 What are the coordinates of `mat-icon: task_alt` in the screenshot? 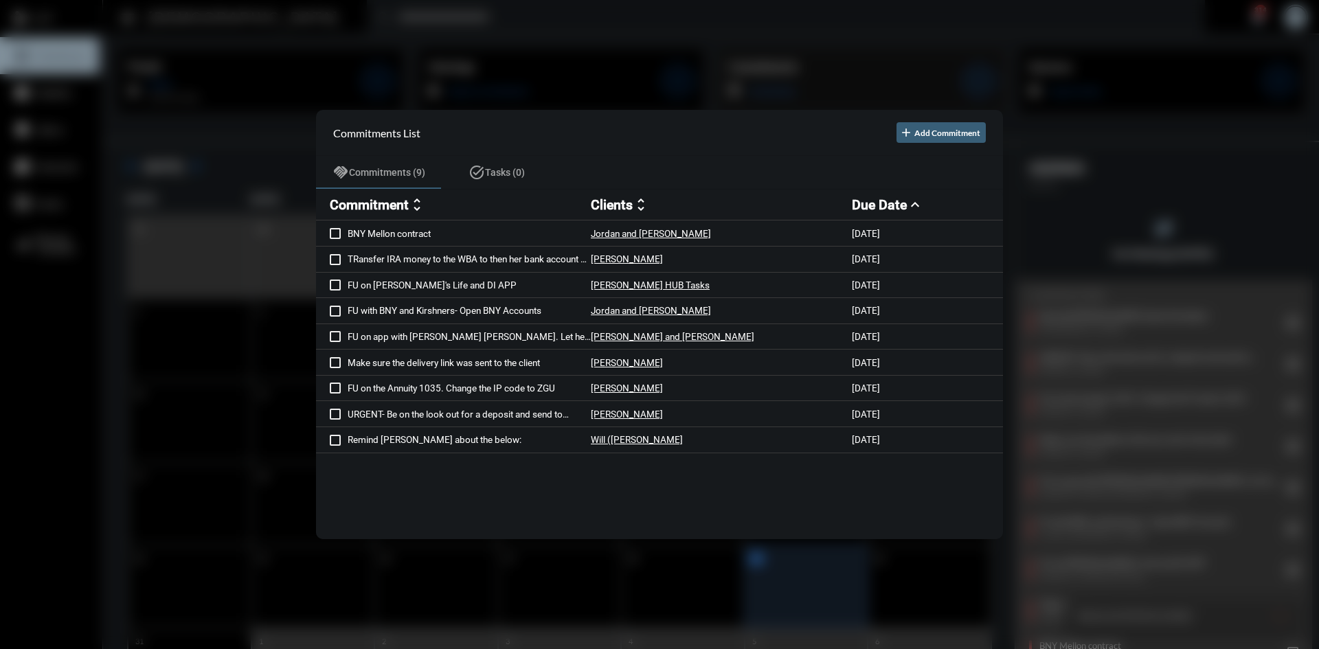 It's located at (477, 172).